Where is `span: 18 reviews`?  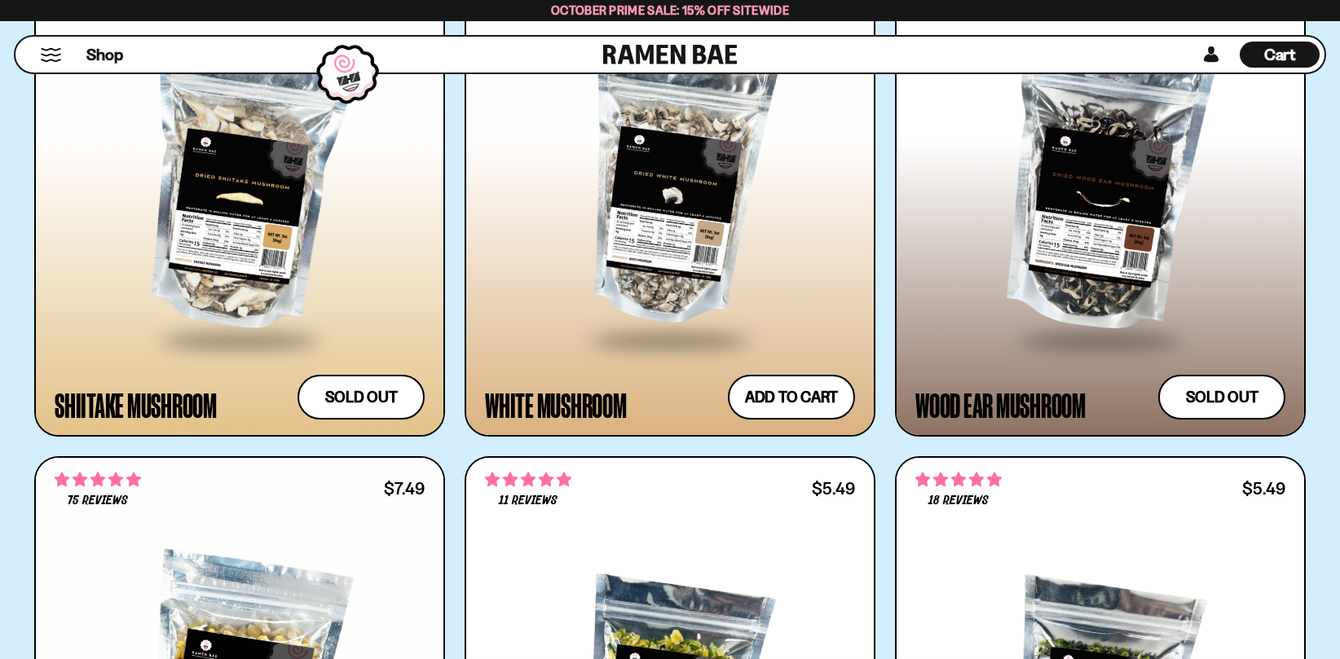 span: 18 reviews is located at coordinates (959, 501).